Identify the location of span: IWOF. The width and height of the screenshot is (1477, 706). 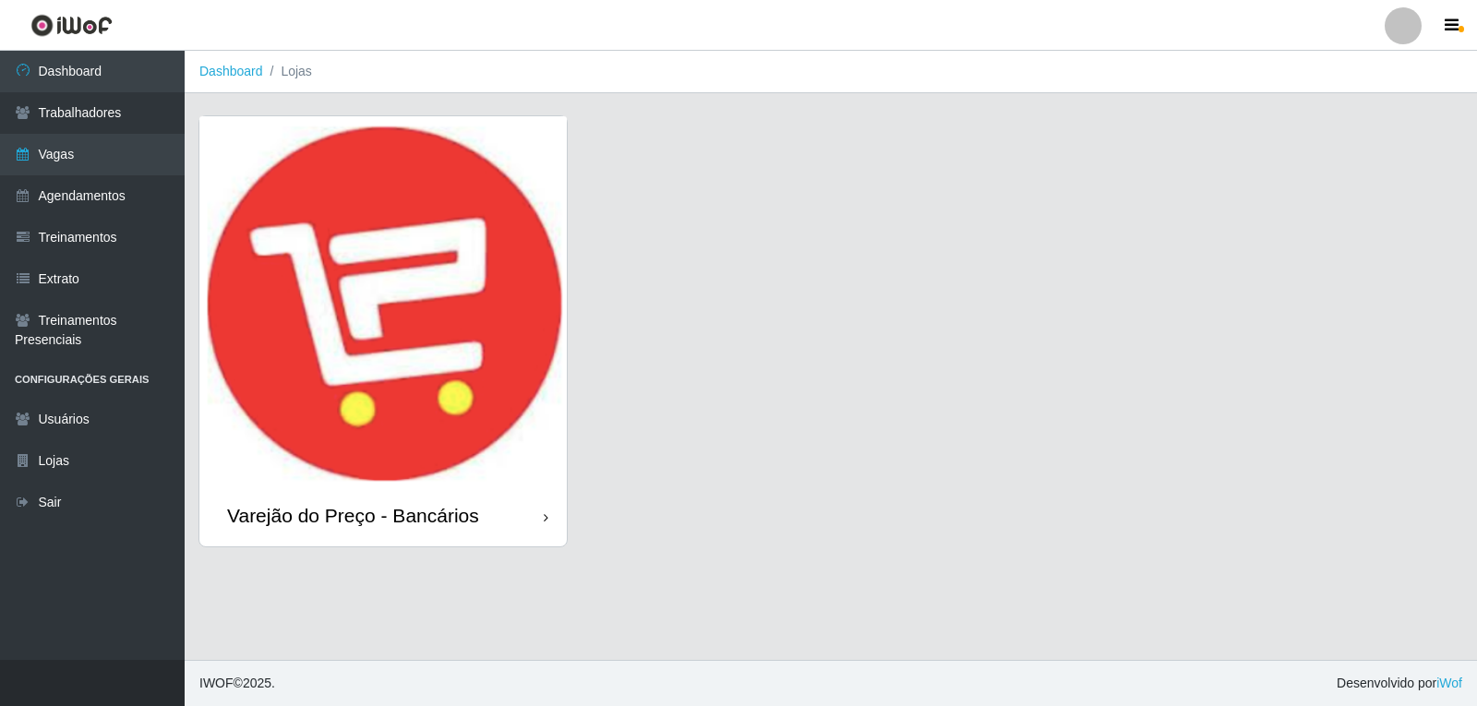
(216, 683).